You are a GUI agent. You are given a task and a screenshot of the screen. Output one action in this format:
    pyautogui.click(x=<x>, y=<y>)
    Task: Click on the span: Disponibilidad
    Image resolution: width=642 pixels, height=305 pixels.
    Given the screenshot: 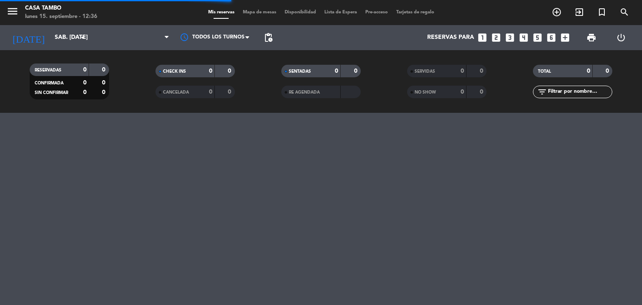 What is the action you would take?
    pyautogui.click(x=300, y=12)
    